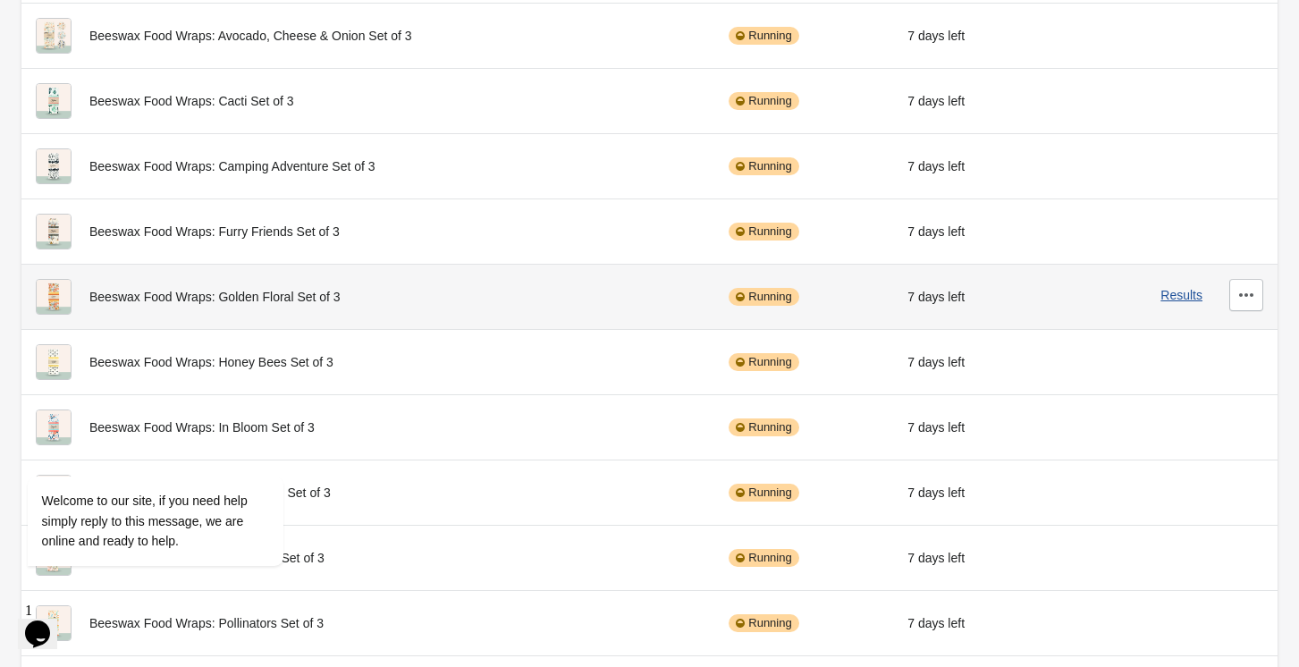 The image size is (1299, 667). Describe the element at coordinates (366, 558) in the screenshot. I see `div: Beeswax Food Wraps: Pink Floral Set of 3` at that location.